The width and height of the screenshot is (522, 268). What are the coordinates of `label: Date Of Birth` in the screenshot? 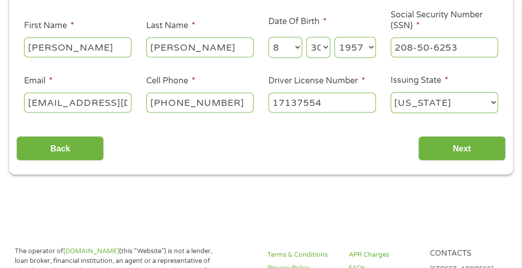 It's located at (298, 21).